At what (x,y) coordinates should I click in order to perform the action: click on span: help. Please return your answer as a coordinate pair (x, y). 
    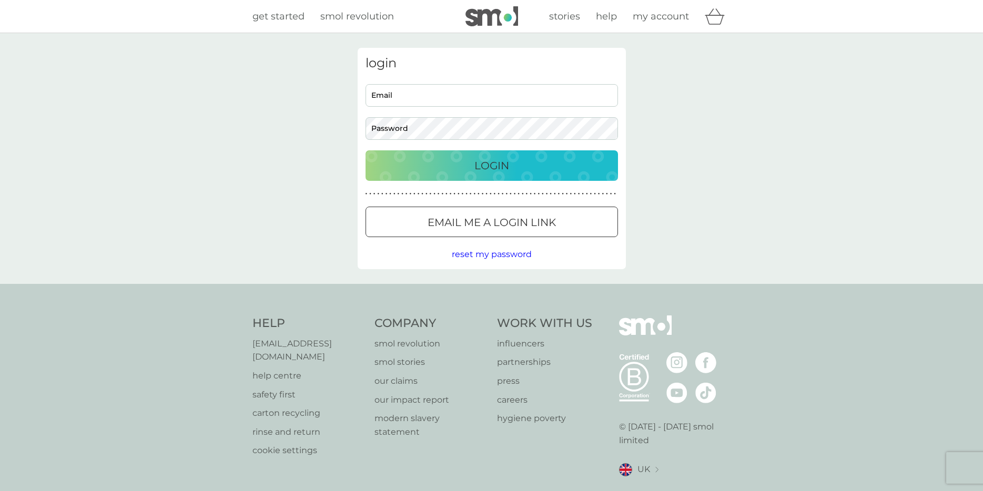
    Looking at the image, I should click on (606, 16).